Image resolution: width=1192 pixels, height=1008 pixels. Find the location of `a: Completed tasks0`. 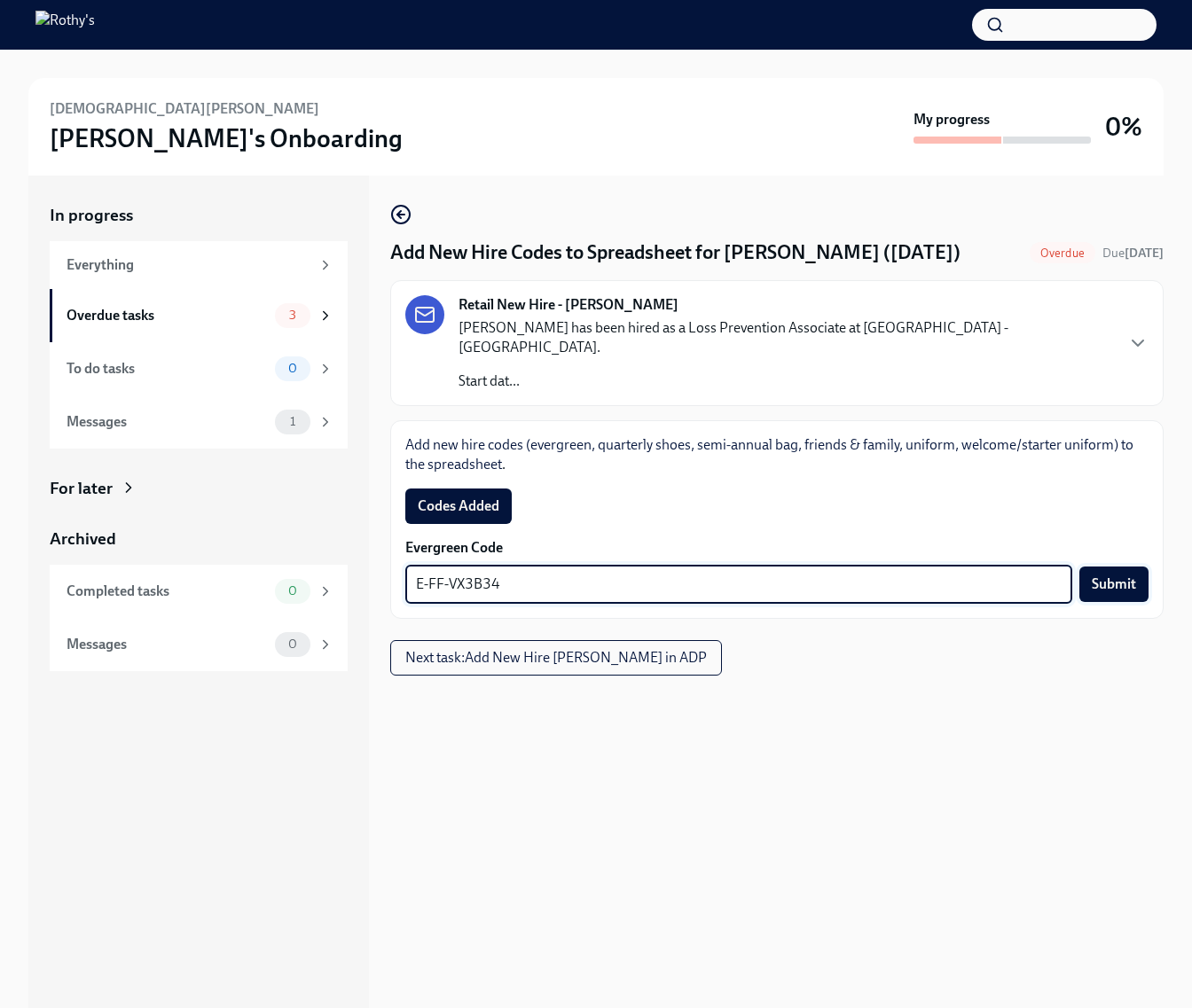

a: Completed tasks0 is located at coordinates (199, 592).